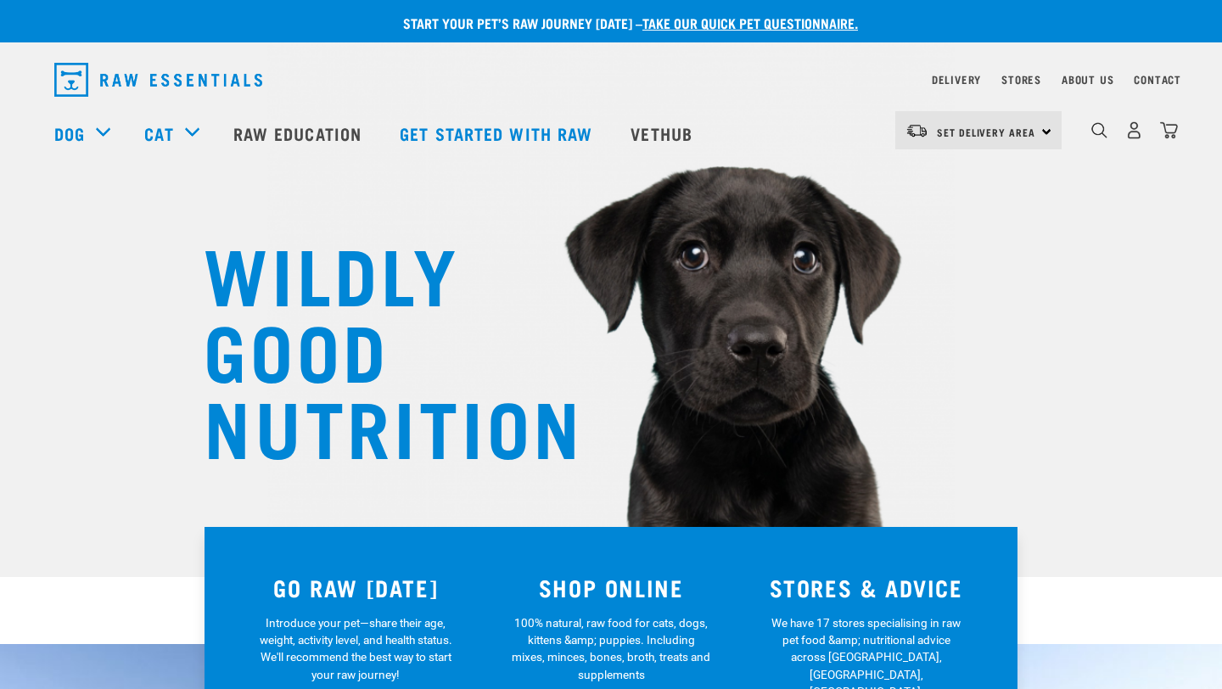 The height and width of the screenshot is (689, 1222). Describe the element at coordinates (498, 133) in the screenshot. I see `a: Get started with Raw` at that location.